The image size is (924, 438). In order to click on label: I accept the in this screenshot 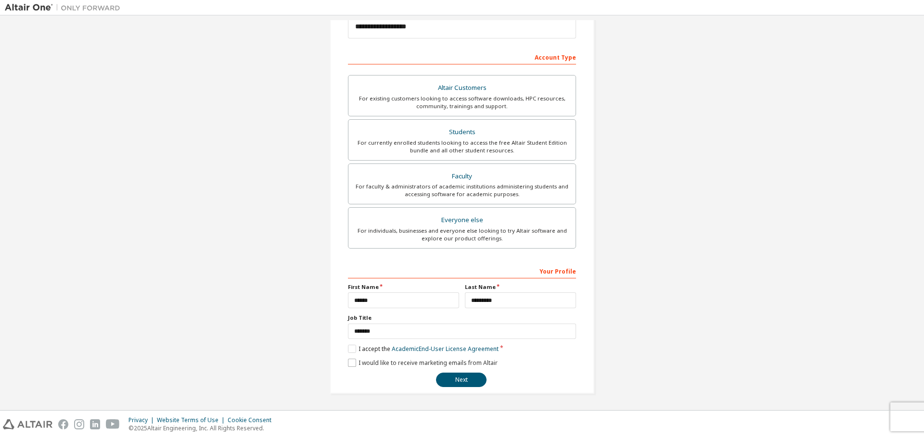, I will do `click(423, 349)`.